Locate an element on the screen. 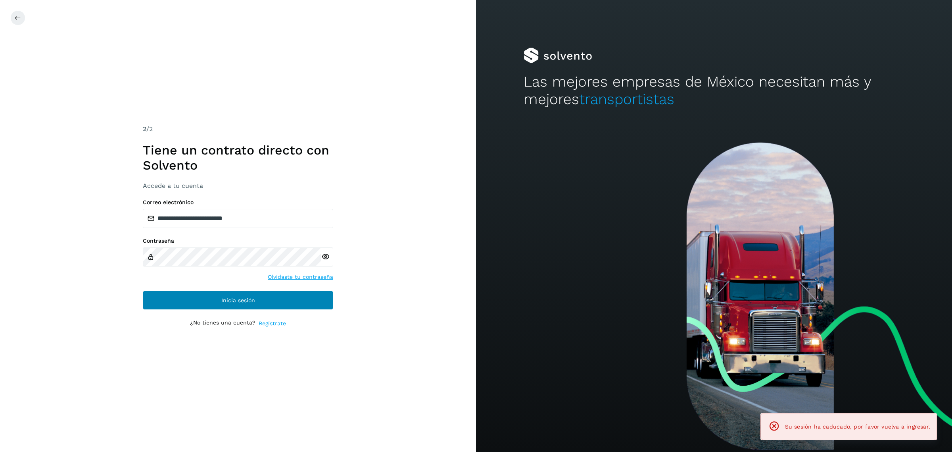 This screenshot has height=452, width=952. span: 2 is located at coordinates (144, 129).